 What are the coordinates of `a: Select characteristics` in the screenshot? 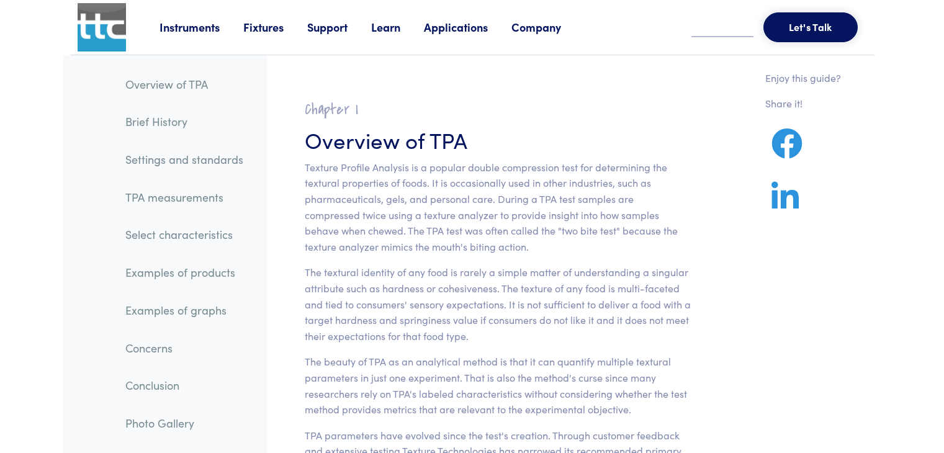 It's located at (184, 235).